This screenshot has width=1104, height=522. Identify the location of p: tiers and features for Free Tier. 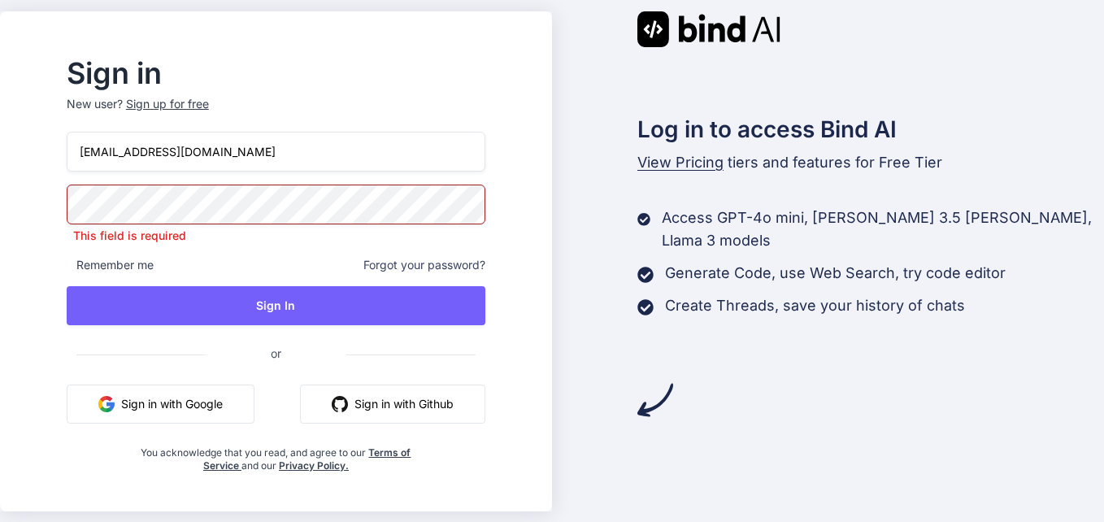
(871, 163).